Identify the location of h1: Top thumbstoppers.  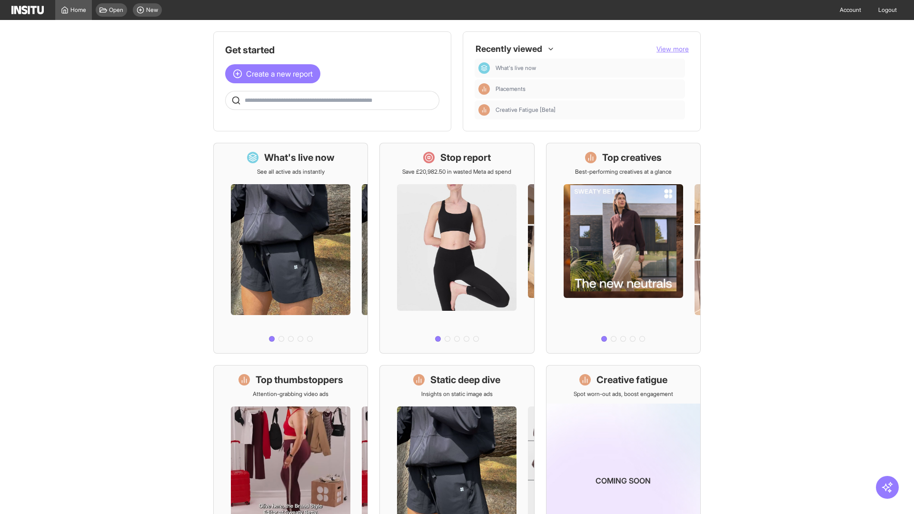
(299, 380).